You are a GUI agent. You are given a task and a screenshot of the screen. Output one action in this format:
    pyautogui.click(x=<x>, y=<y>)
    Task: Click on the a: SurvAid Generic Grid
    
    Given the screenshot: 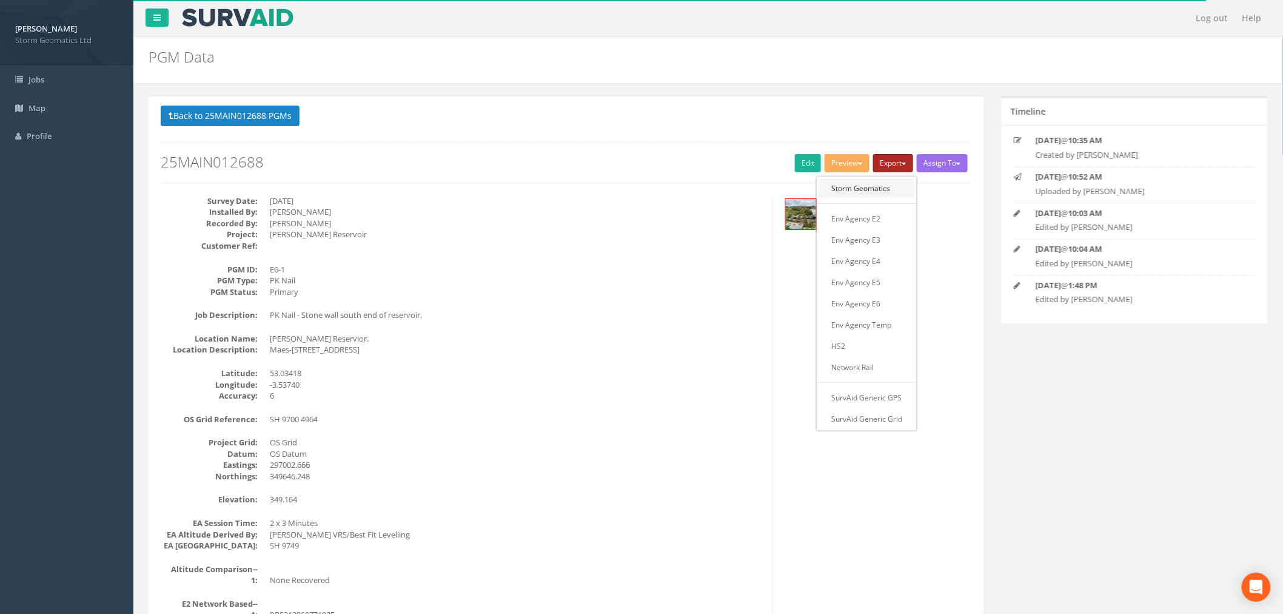 What is the action you would take?
    pyautogui.click(x=867, y=419)
    